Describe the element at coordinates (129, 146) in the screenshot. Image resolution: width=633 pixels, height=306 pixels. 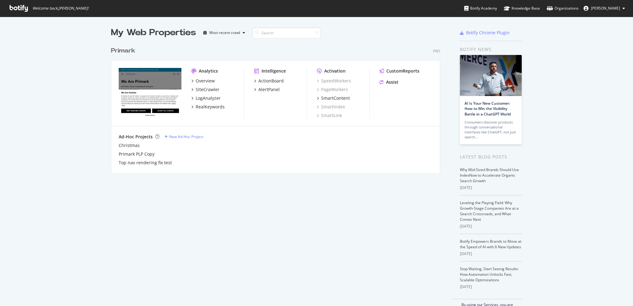
I see `a: Christmas` at that location.